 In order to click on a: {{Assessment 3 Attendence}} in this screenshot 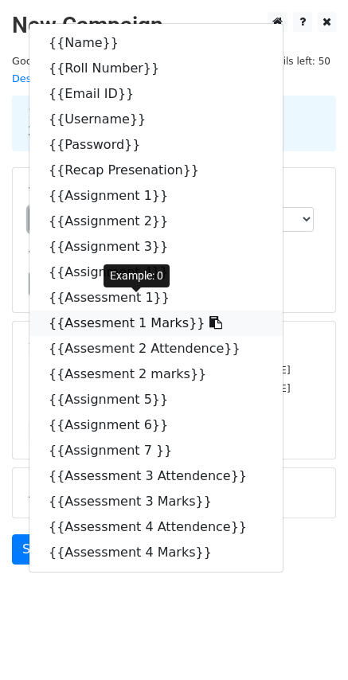, I will do `click(156, 476)`.